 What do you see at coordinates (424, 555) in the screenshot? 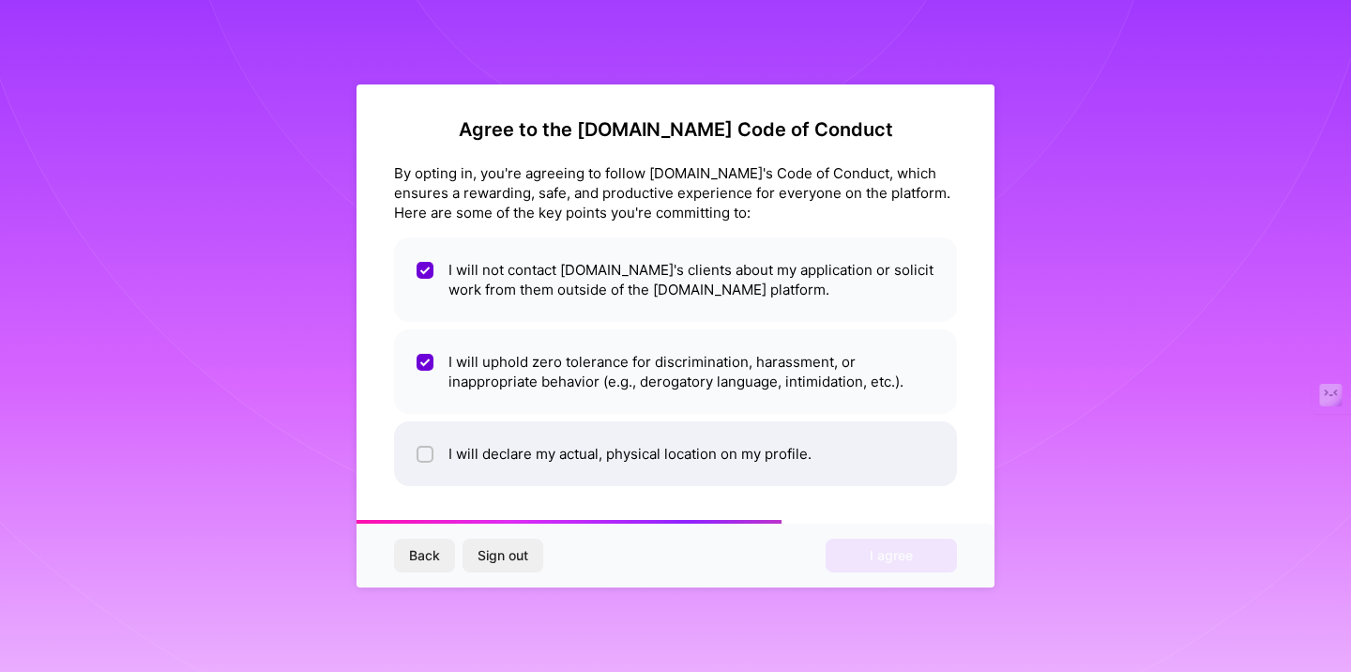
I see `button: Back` at bounding box center [424, 555].